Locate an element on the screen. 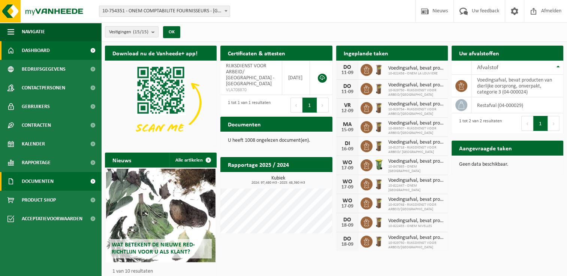 This screenshot has width=567, height=276. count: (15/15) is located at coordinates (140, 32).